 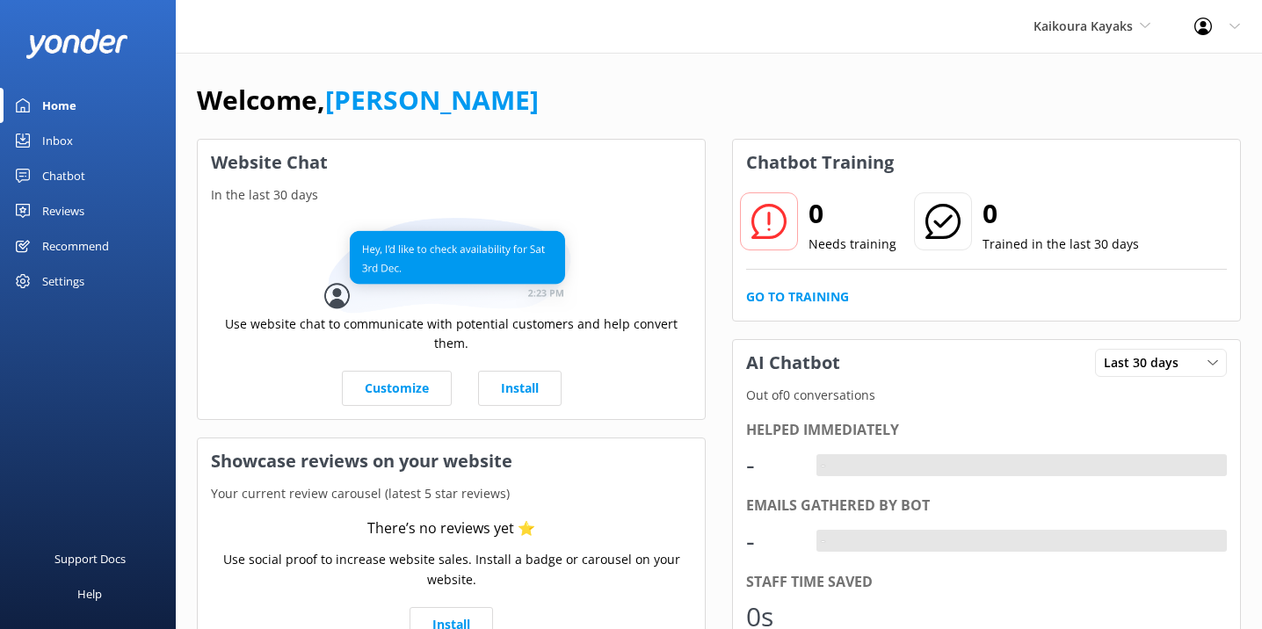 I want to click on img: conversation..., so click(x=452, y=265).